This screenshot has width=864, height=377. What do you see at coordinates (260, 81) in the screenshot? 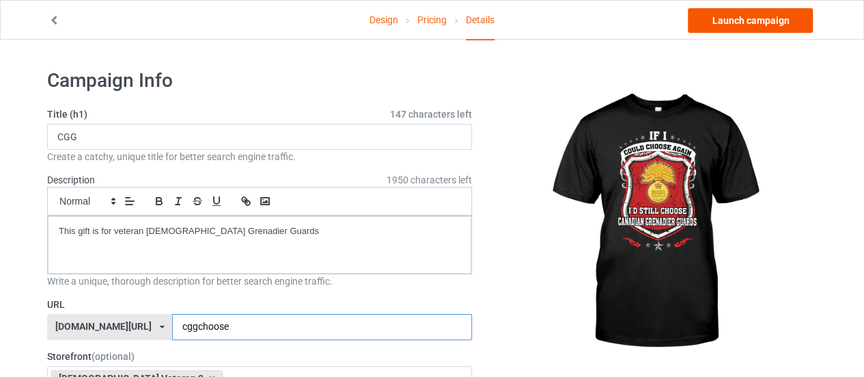
I see `h1: Campaign Info` at bounding box center [260, 81].